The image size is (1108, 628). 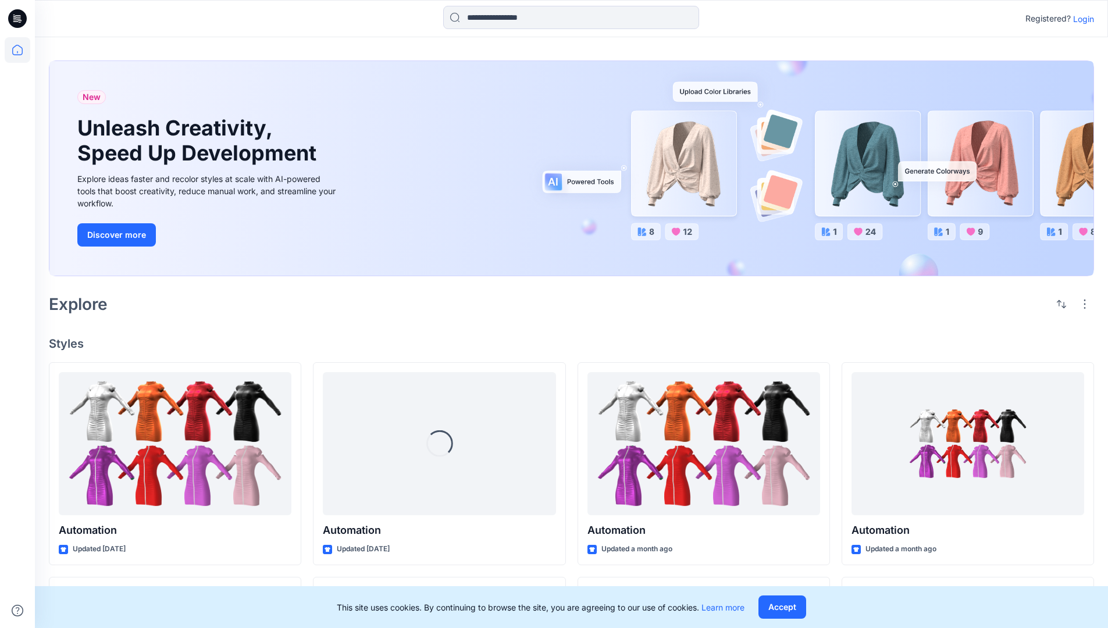 What do you see at coordinates (78, 304) in the screenshot?
I see `h2: Explore` at bounding box center [78, 304].